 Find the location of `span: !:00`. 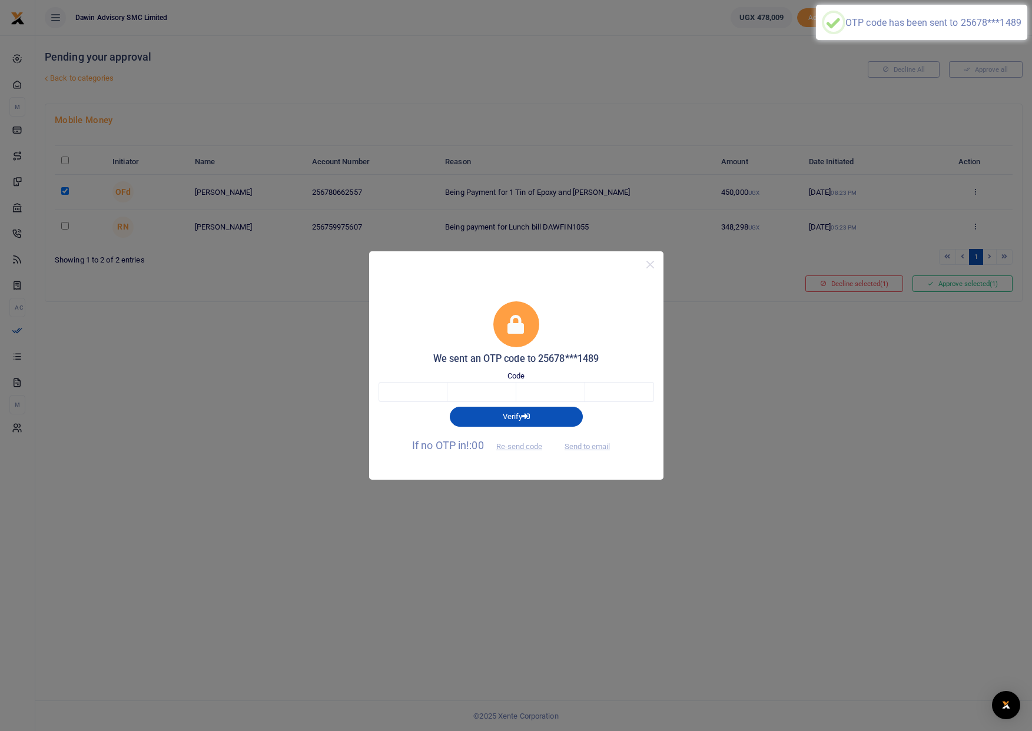

span: !:00 is located at coordinates (475, 445).